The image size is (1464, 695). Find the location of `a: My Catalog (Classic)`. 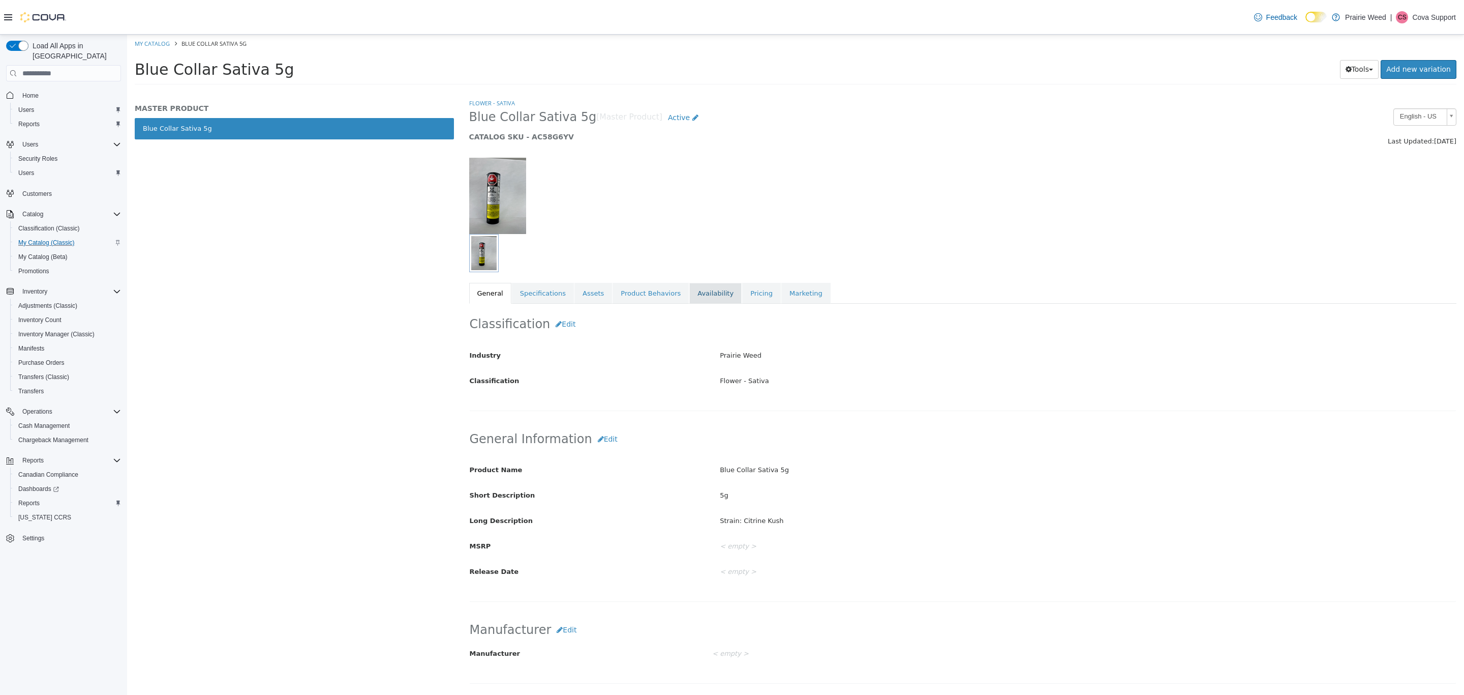

a: My Catalog (Classic) is located at coordinates (46, 243).